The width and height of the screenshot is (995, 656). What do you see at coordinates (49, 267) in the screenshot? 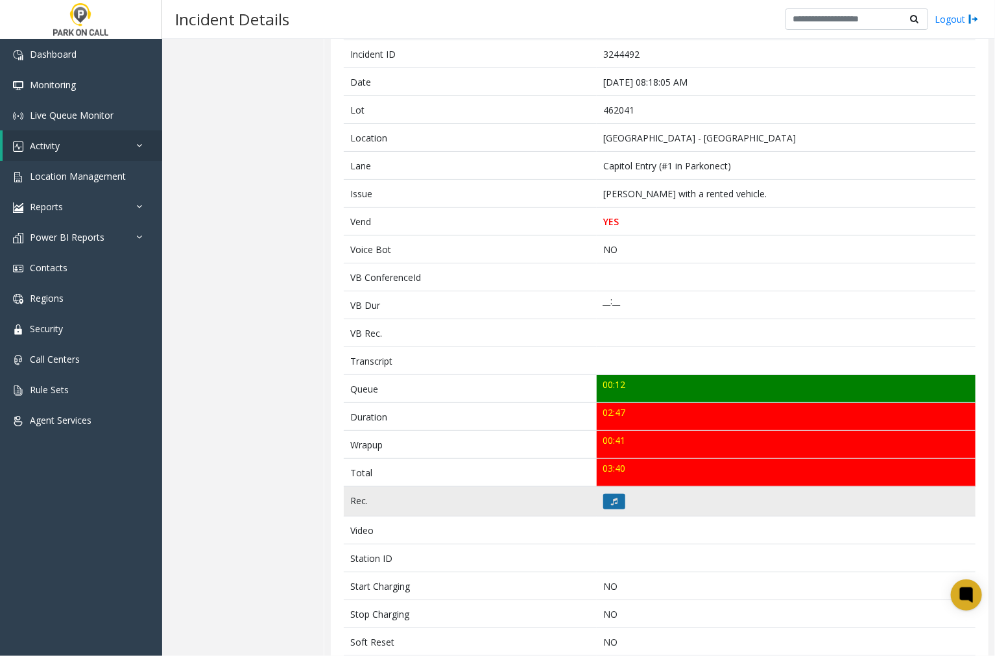
I see `span: Contacts` at bounding box center [49, 267].